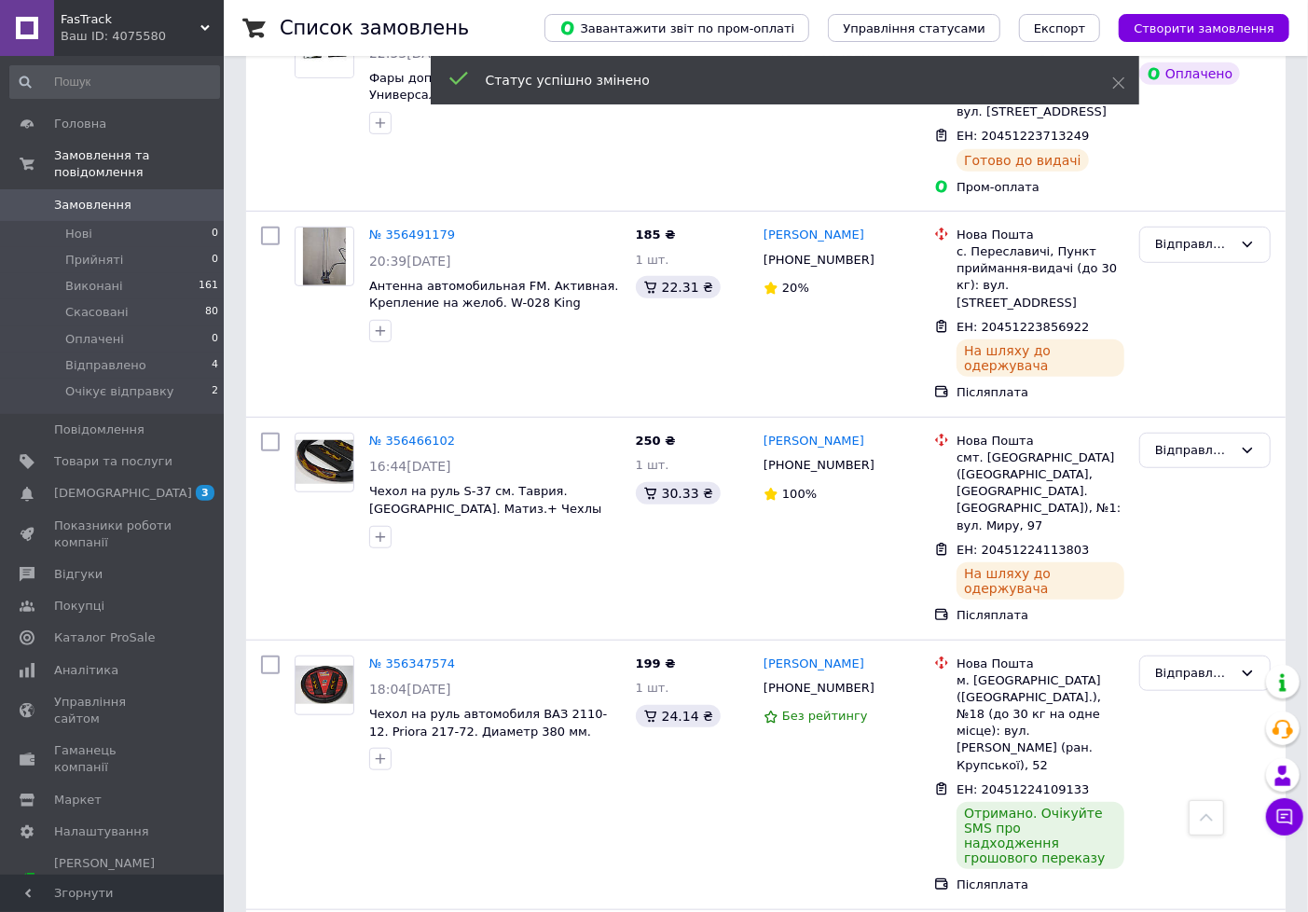 The image size is (1308, 912). What do you see at coordinates (131, 20) in the screenshot?
I see `span: FasTrack` at bounding box center [131, 20].